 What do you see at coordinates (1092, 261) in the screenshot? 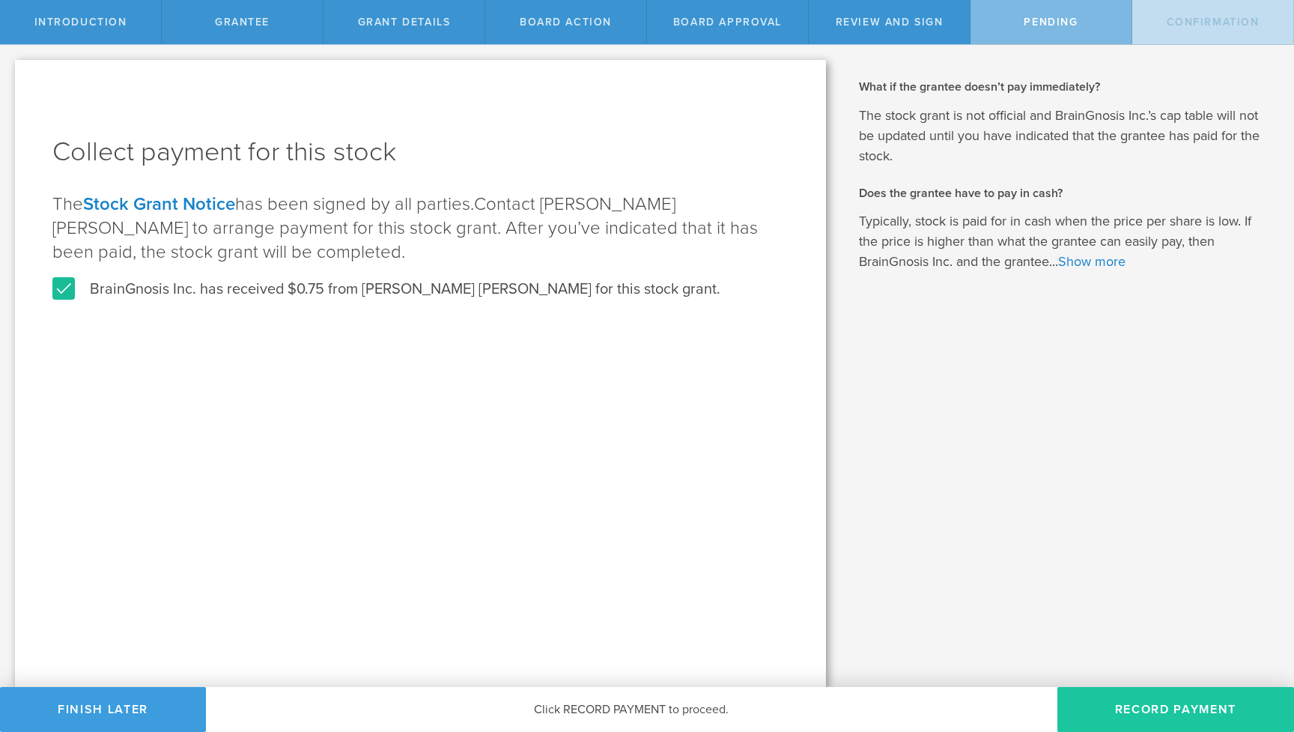
I see `a: Show more` at bounding box center [1092, 261].